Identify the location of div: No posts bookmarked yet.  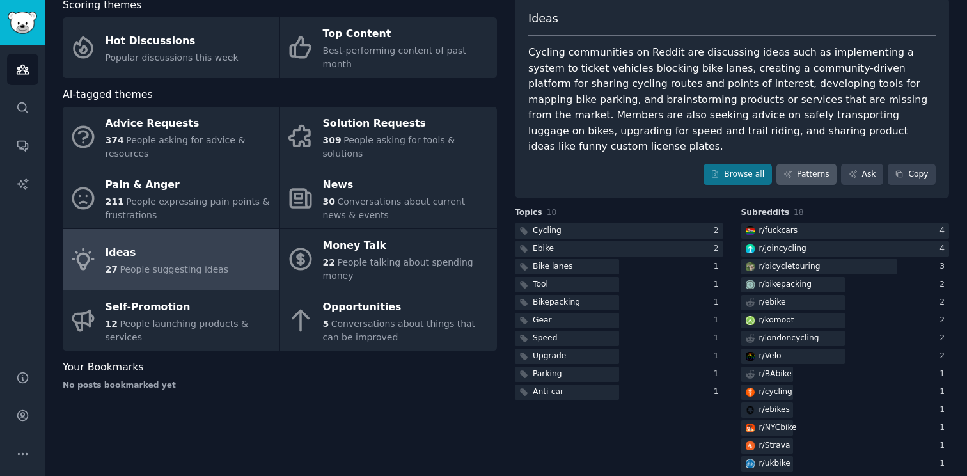
(280, 386).